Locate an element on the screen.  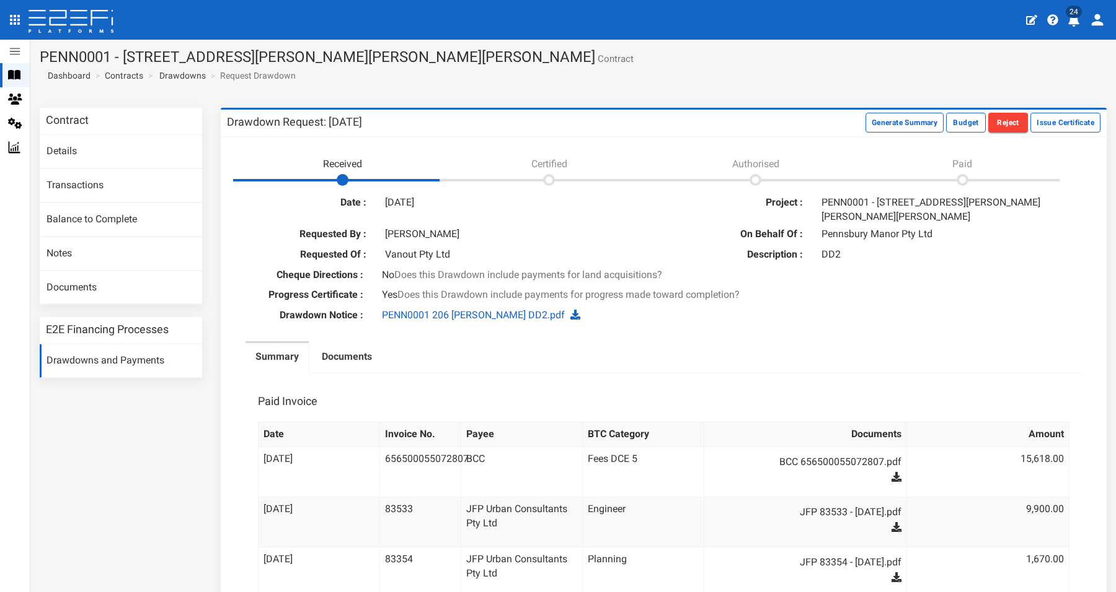
label: Description : is located at coordinates (742, 255).